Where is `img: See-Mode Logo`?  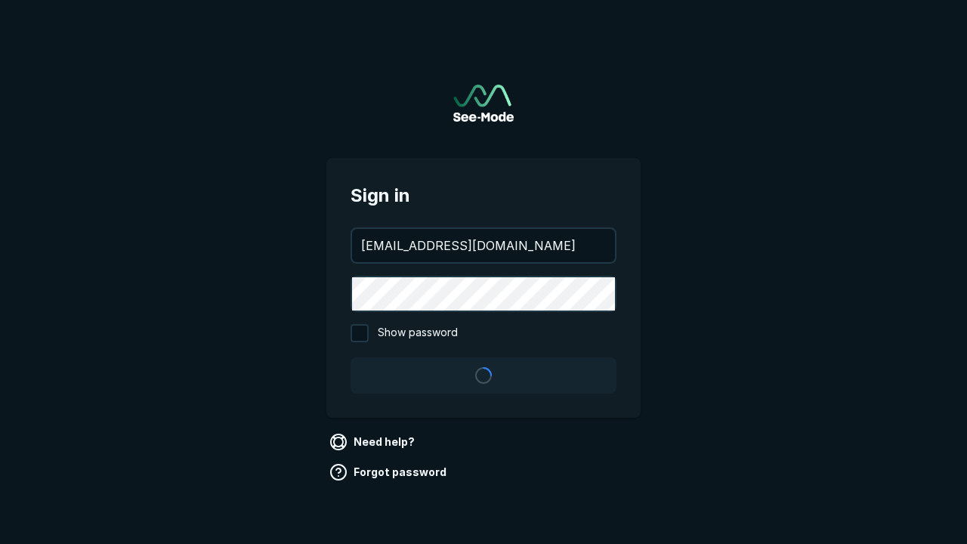 img: See-Mode Logo is located at coordinates (484, 103).